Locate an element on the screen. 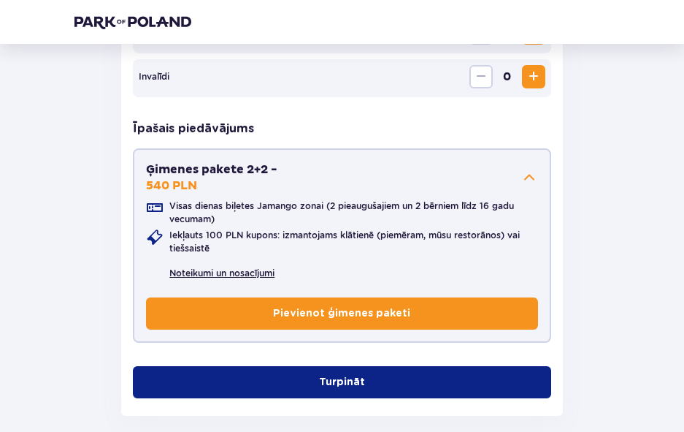 This screenshot has width=684, height=432. font: Ģimenes pakete 2+2 - is located at coordinates (212, 169).